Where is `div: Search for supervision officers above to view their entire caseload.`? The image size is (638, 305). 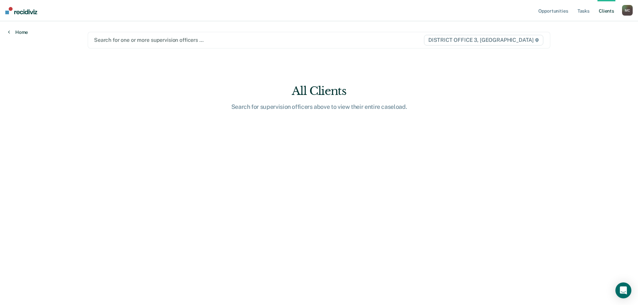
div: Search for supervision officers above to view their entire caseload. is located at coordinates (319, 107).